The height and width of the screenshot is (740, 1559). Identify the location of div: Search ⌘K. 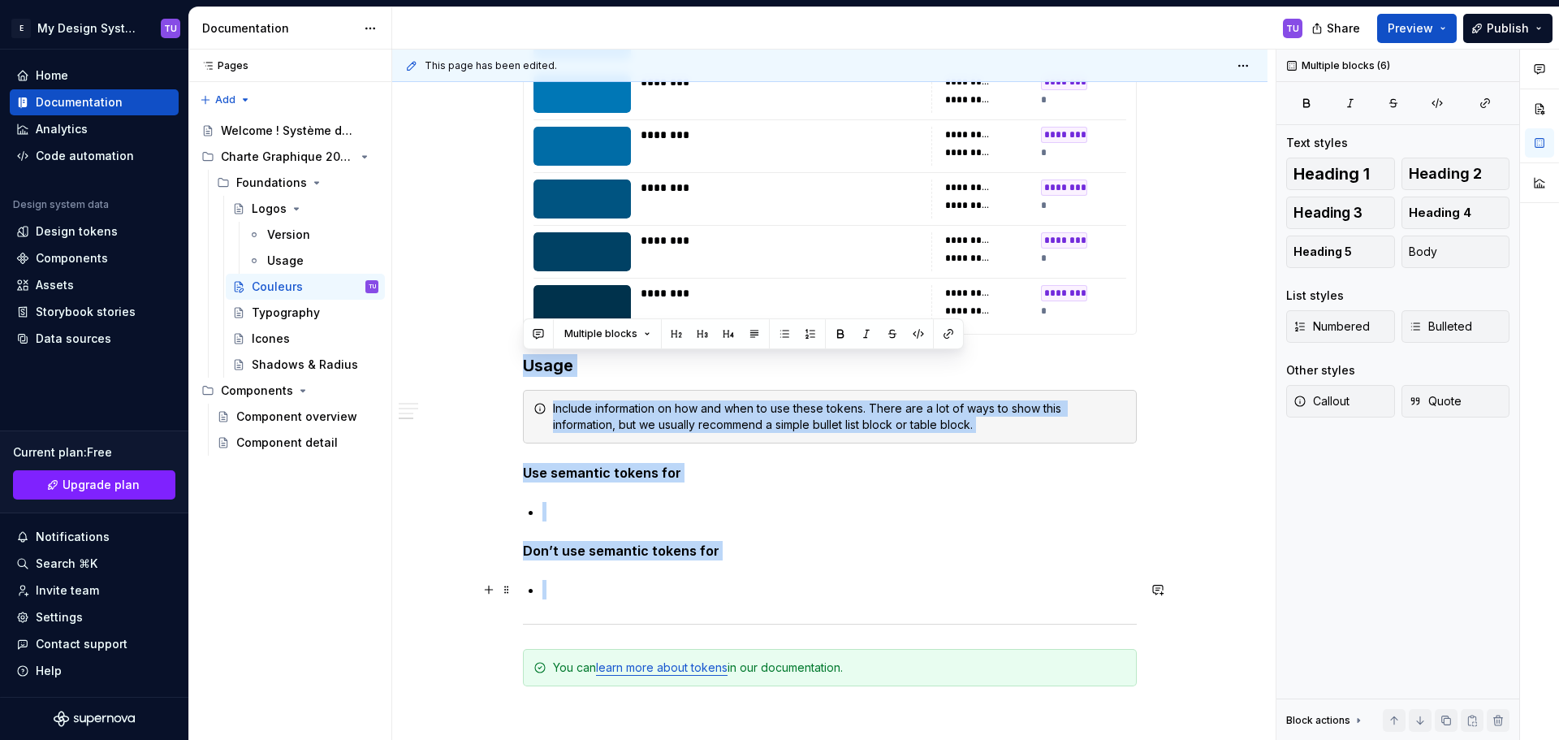
(67, 564).